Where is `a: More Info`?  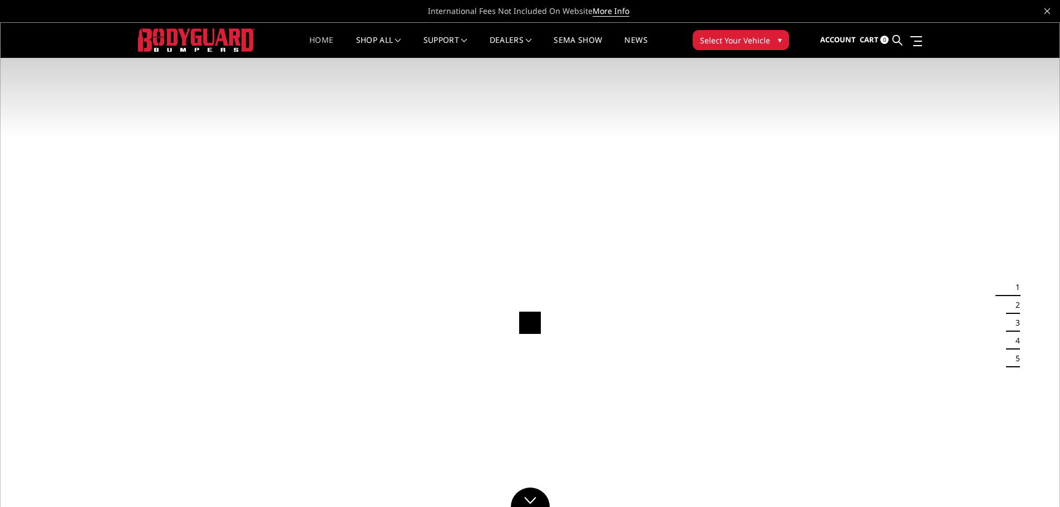
a: More Info is located at coordinates (611, 11).